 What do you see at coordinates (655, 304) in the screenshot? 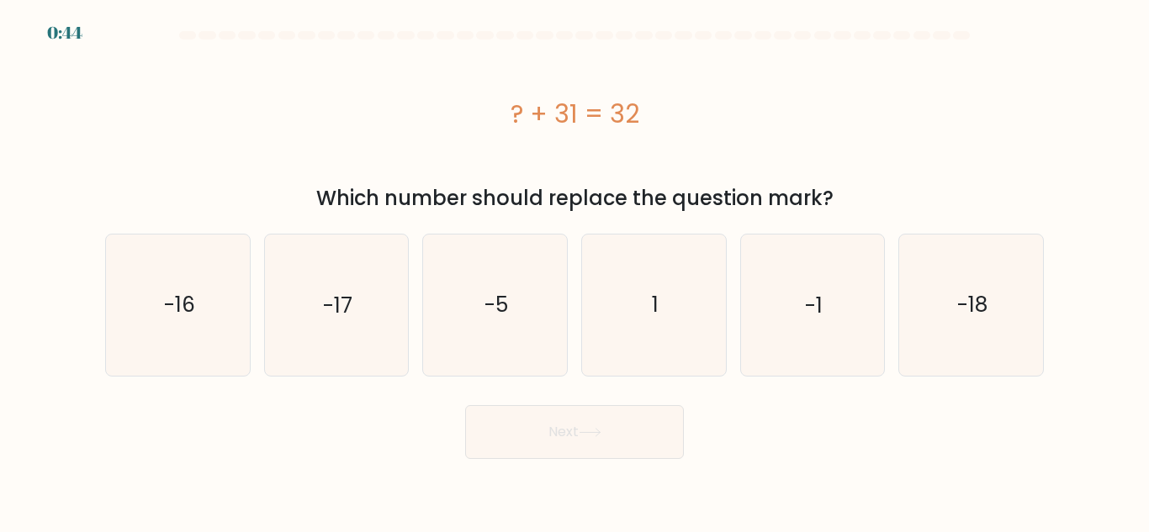
I see `text: 1` at bounding box center [655, 304].